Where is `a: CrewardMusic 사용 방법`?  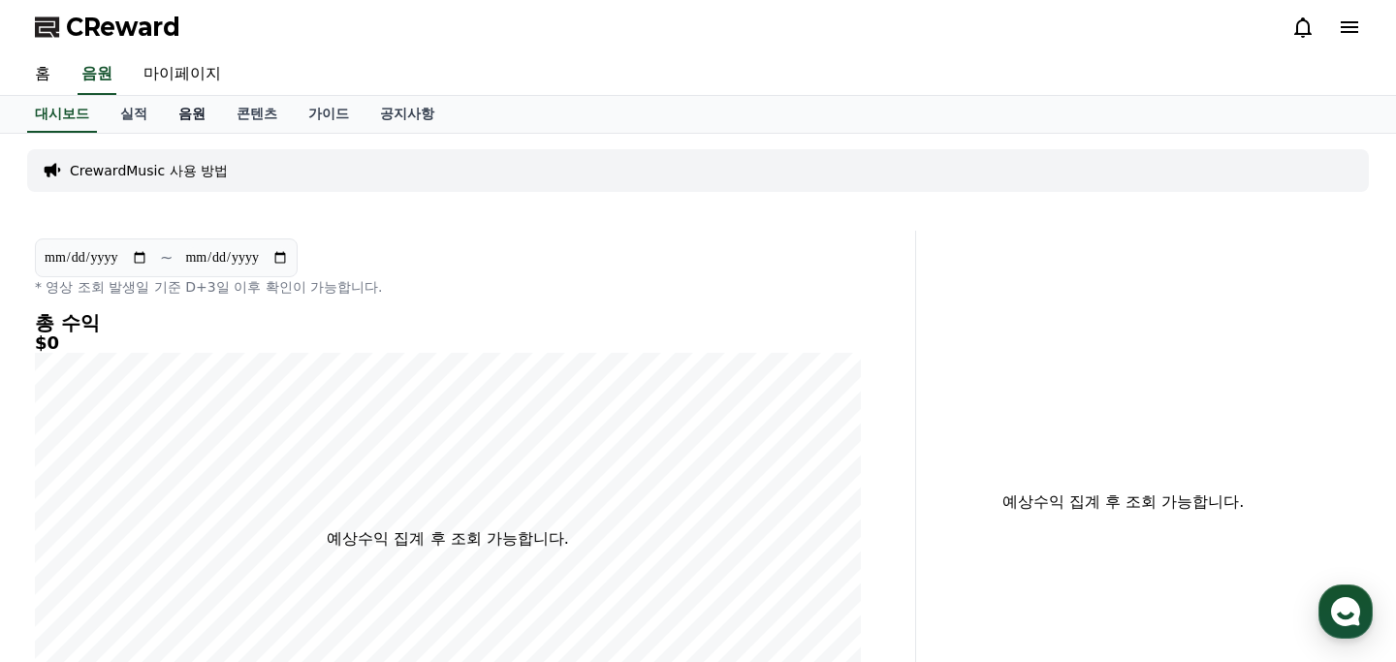
a: CrewardMusic 사용 방법 is located at coordinates (148, 171).